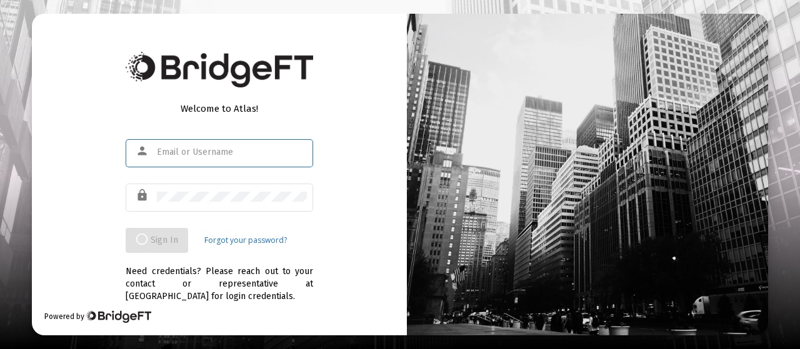 Image resolution: width=800 pixels, height=349 pixels. Describe the element at coordinates (97, 317) in the screenshot. I see `div: Powered by` at that location.